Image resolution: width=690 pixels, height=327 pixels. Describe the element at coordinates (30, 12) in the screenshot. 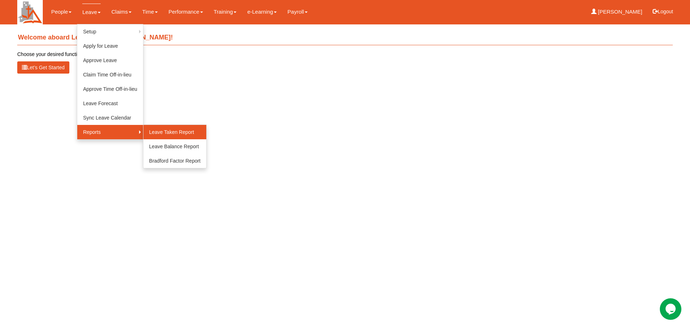

I see `img: H+Cupd5uQsr4AAAAAElFTkSuQmCC` at that location.